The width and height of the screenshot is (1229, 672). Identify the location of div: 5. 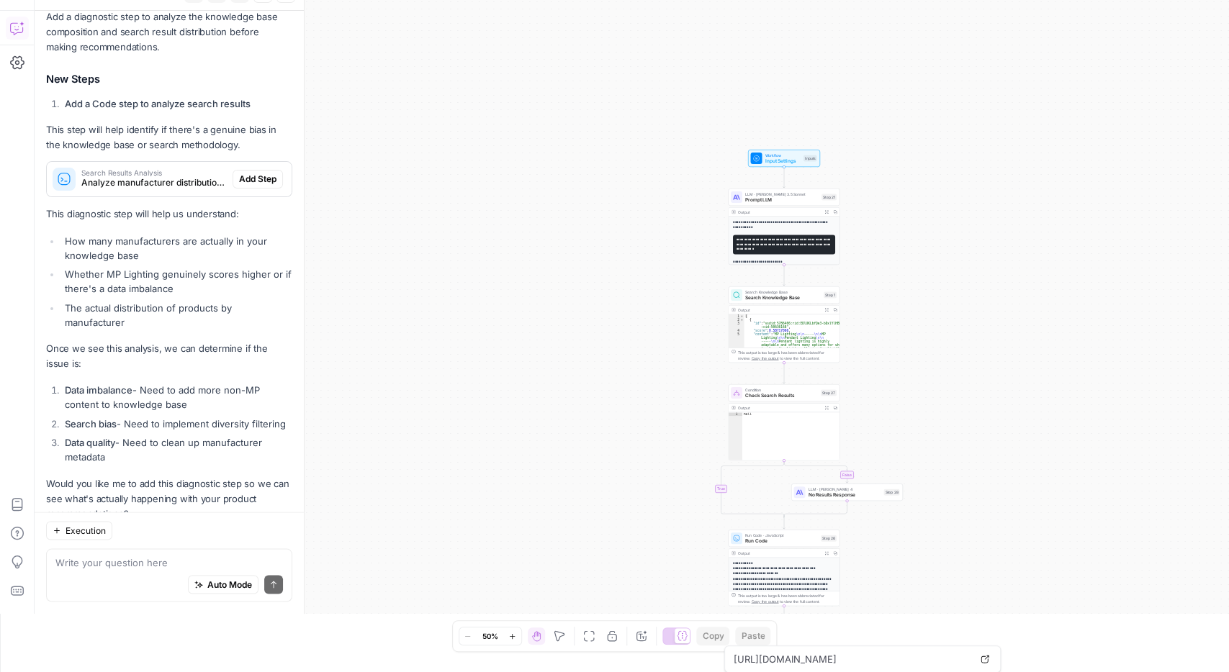
(736, 376).